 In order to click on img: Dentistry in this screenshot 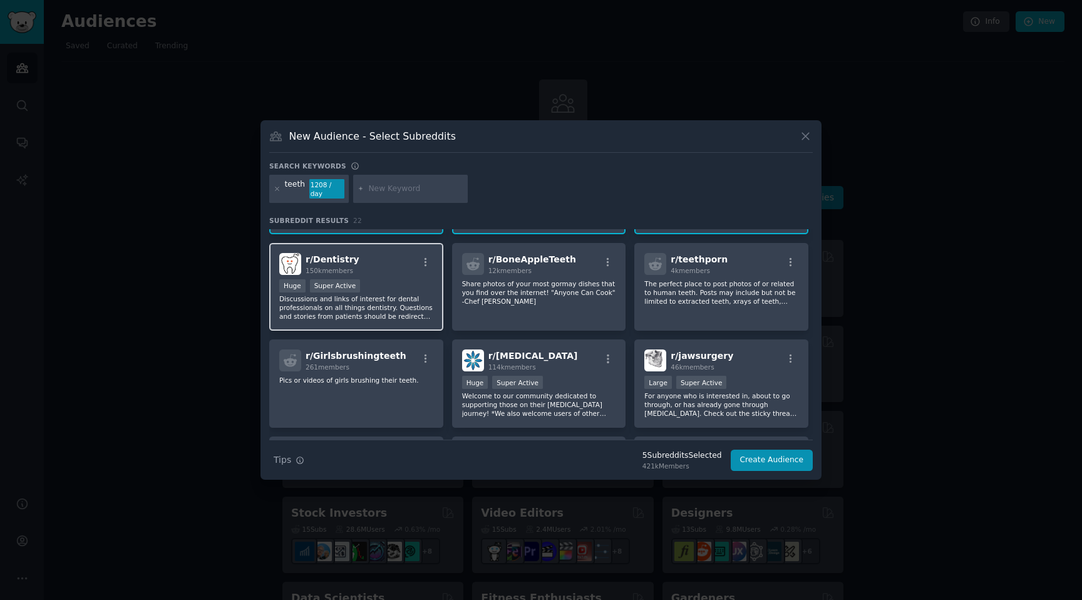, I will do `click(290, 264)`.